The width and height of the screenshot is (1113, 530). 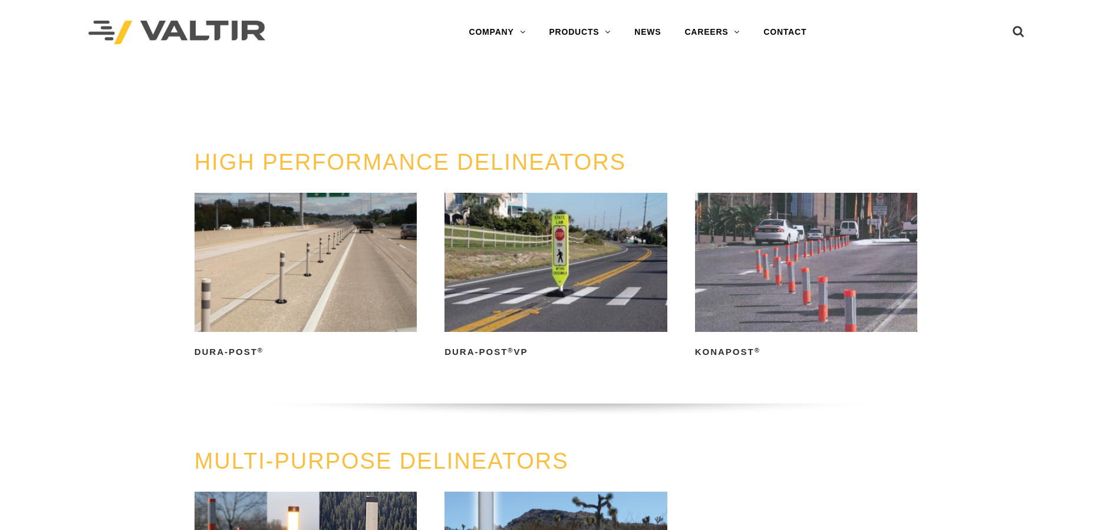 What do you see at coordinates (807, 277) in the screenshot?
I see `a: KonaPost®` at bounding box center [807, 277].